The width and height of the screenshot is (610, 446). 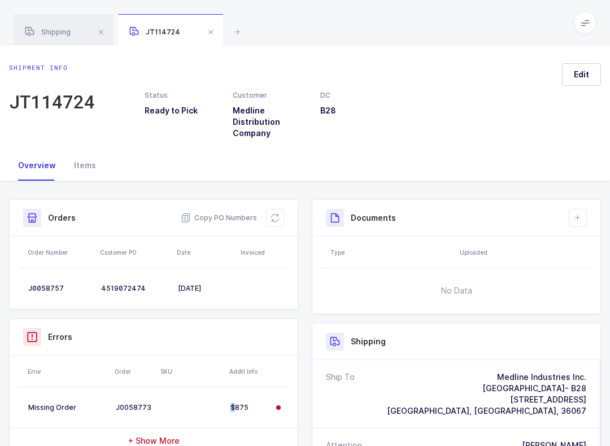 I want to click on span: Copy PO Numbers, so click(x=218, y=218).